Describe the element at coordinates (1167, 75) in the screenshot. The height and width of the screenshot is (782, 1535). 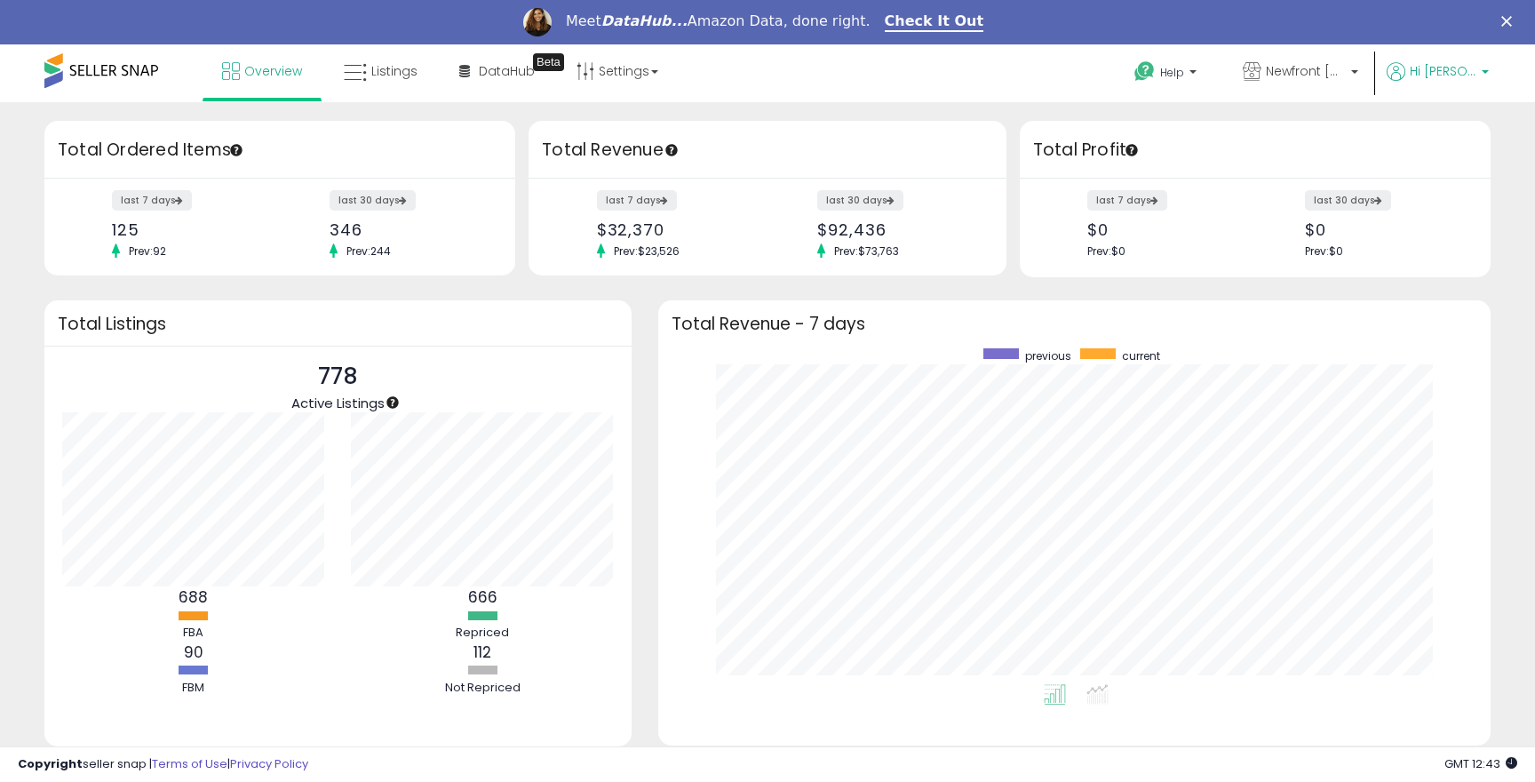
I see `a: Help` at that location.